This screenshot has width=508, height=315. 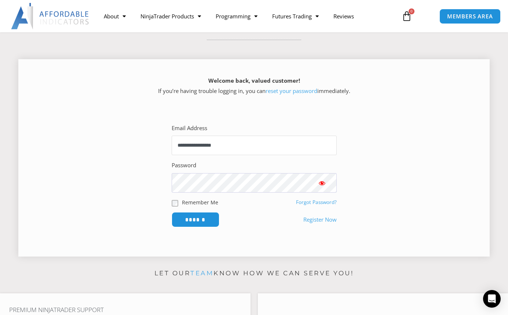 I want to click on a: Forgot Password?, so click(x=316, y=202).